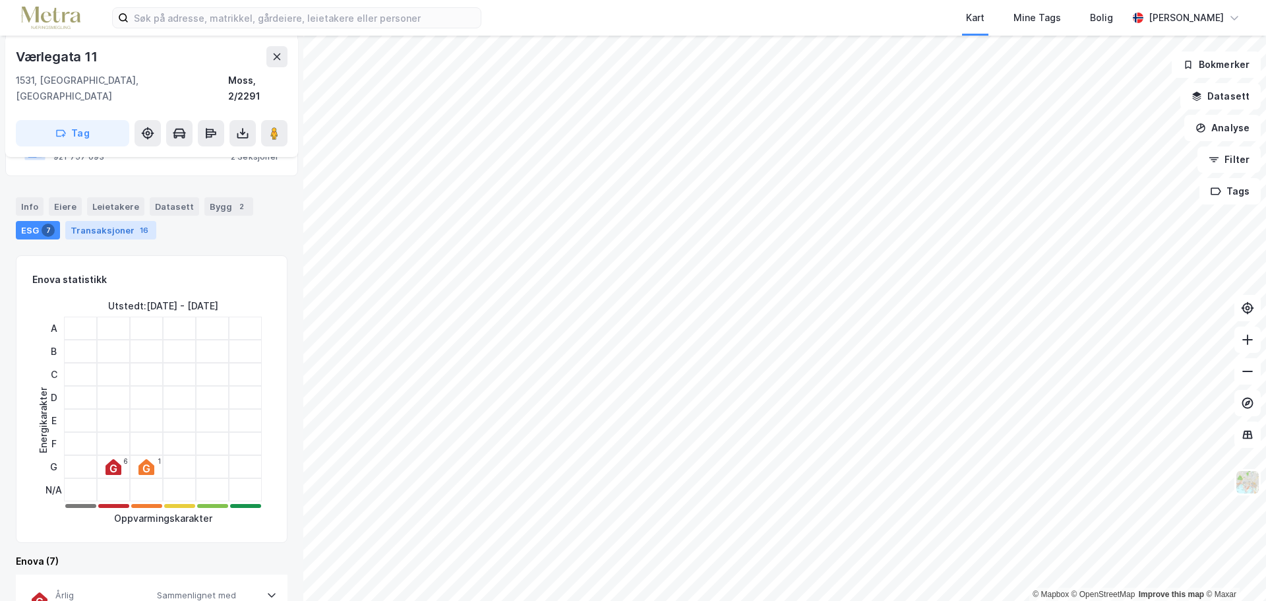 This screenshot has width=1266, height=601. What do you see at coordinates (51, 18) in the screenshot?
I see `img: metra-logo.256734c3b2bbffee19d4.png` at bounding box center [51, 18].